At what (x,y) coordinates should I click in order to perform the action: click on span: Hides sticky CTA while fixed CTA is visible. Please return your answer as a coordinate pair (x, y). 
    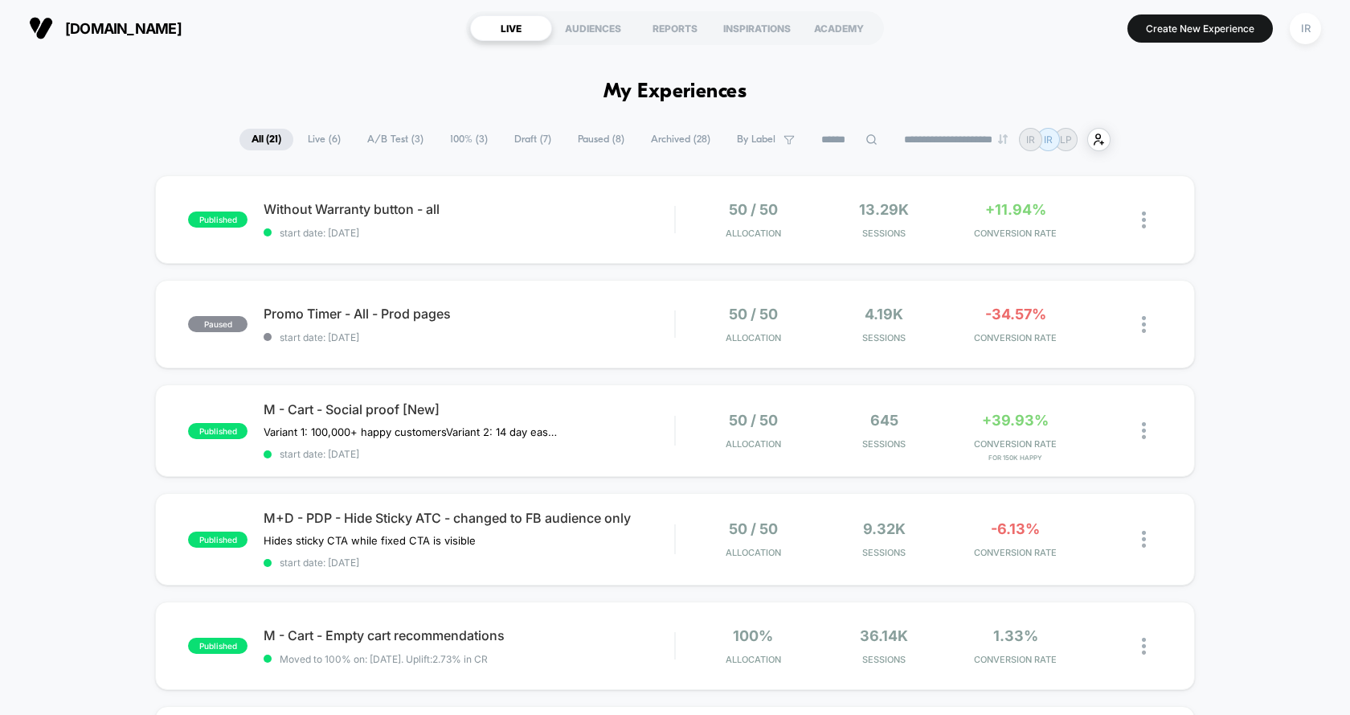
    Looking at the image, I should click on (370, 540).